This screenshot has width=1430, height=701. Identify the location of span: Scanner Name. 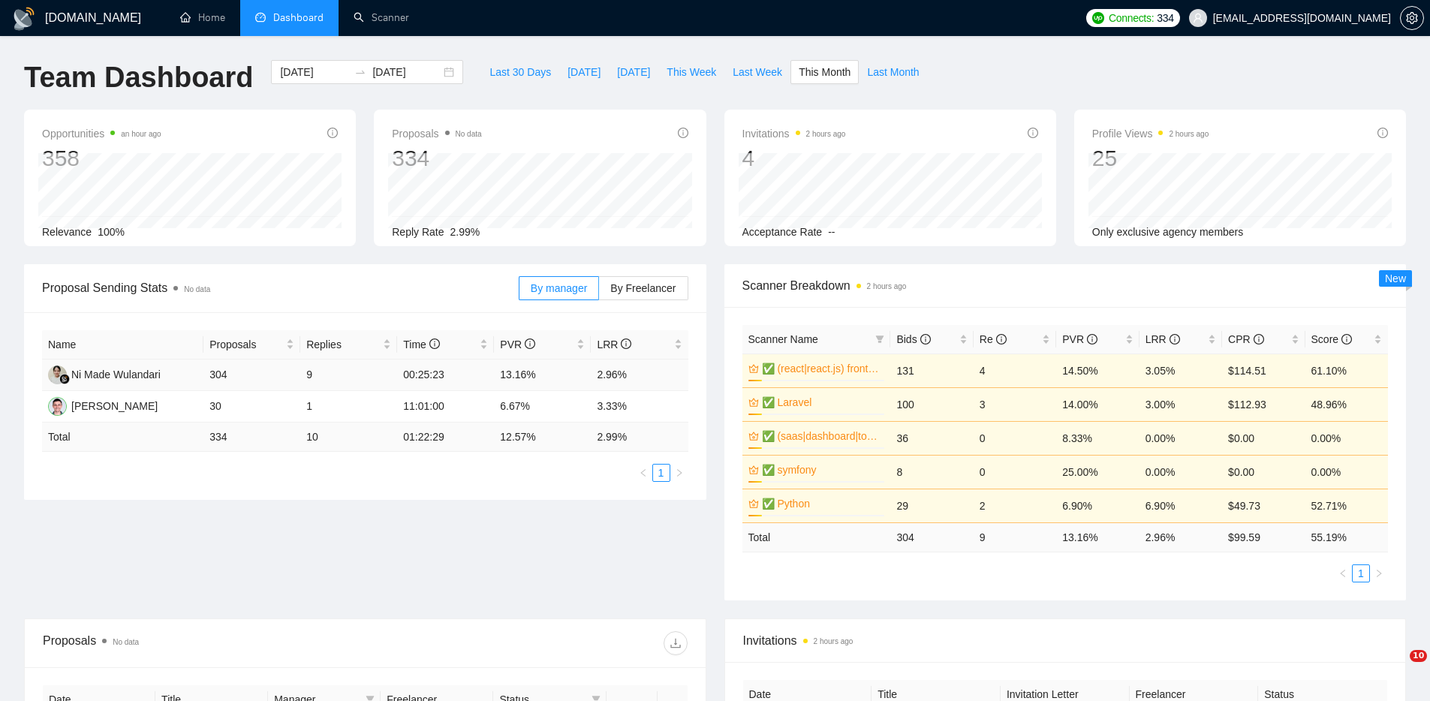
(783, 339).